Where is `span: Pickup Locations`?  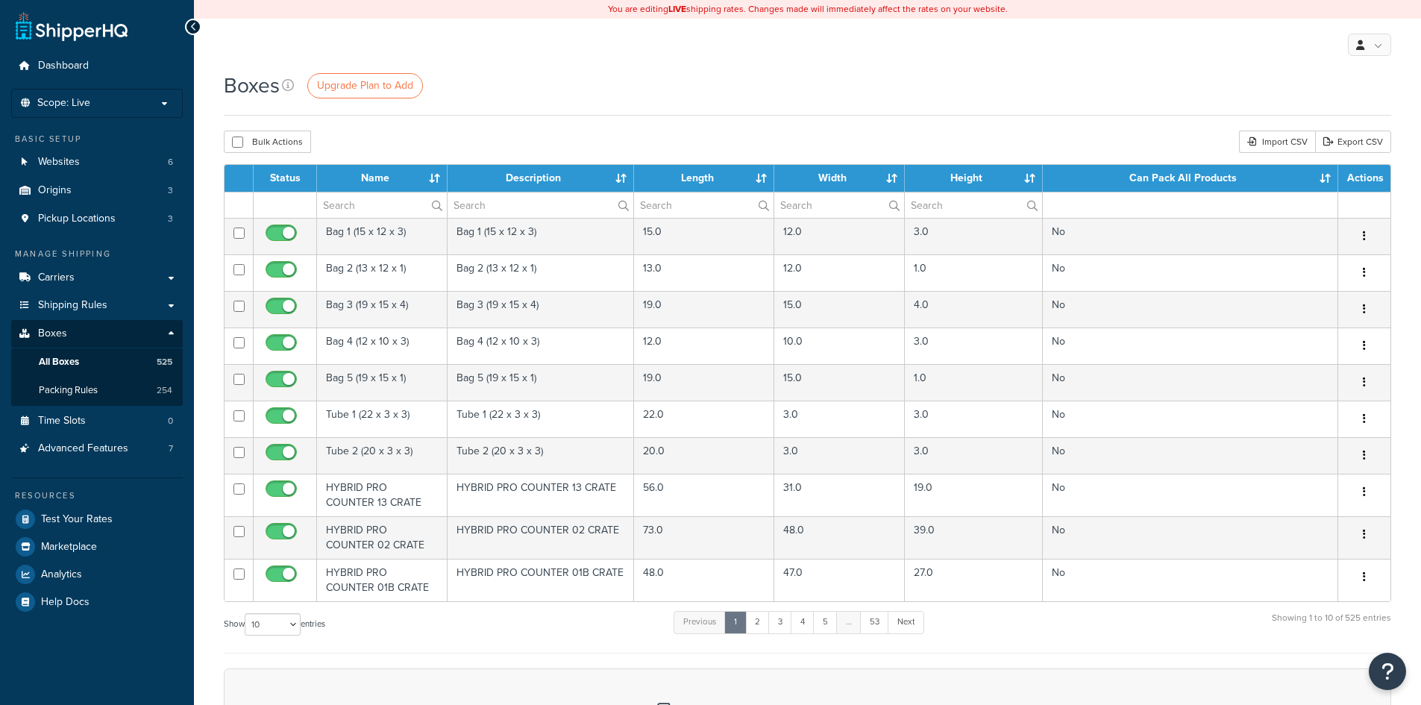 span: Pickup Locations is located at coordinates (77, 219).